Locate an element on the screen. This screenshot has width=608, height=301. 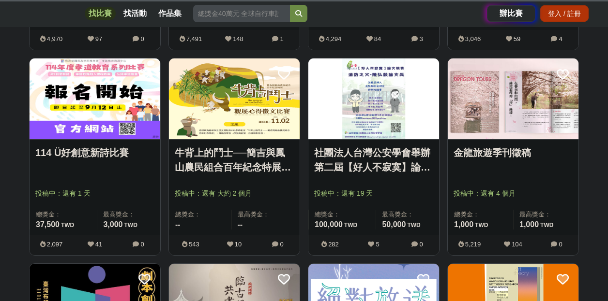
span: 97 is located at coordinates (99, 39).